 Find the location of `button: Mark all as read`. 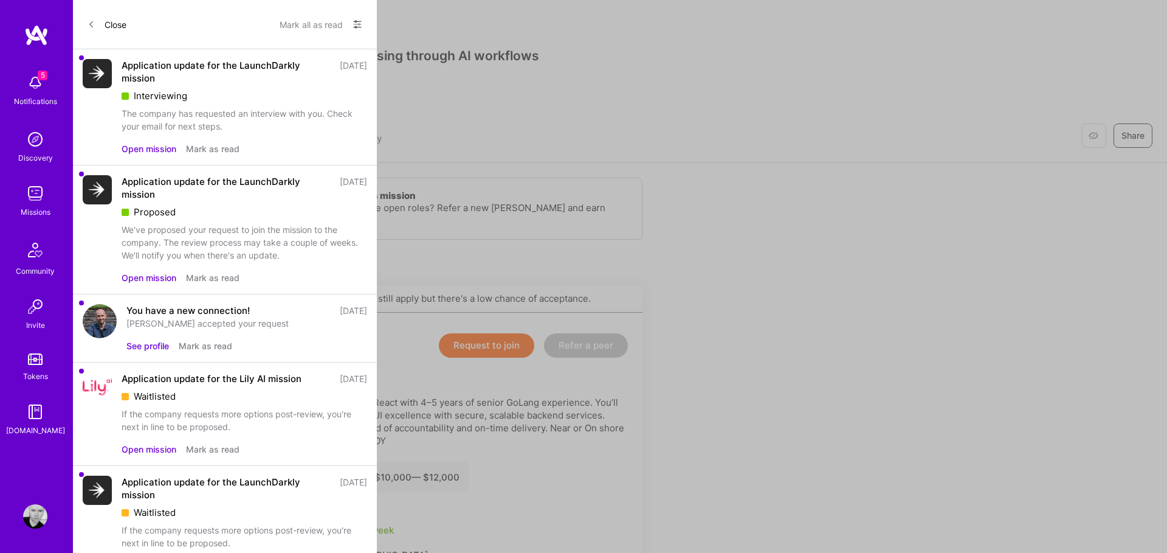

button: Mark all as read is located at coordinates (311, 24).